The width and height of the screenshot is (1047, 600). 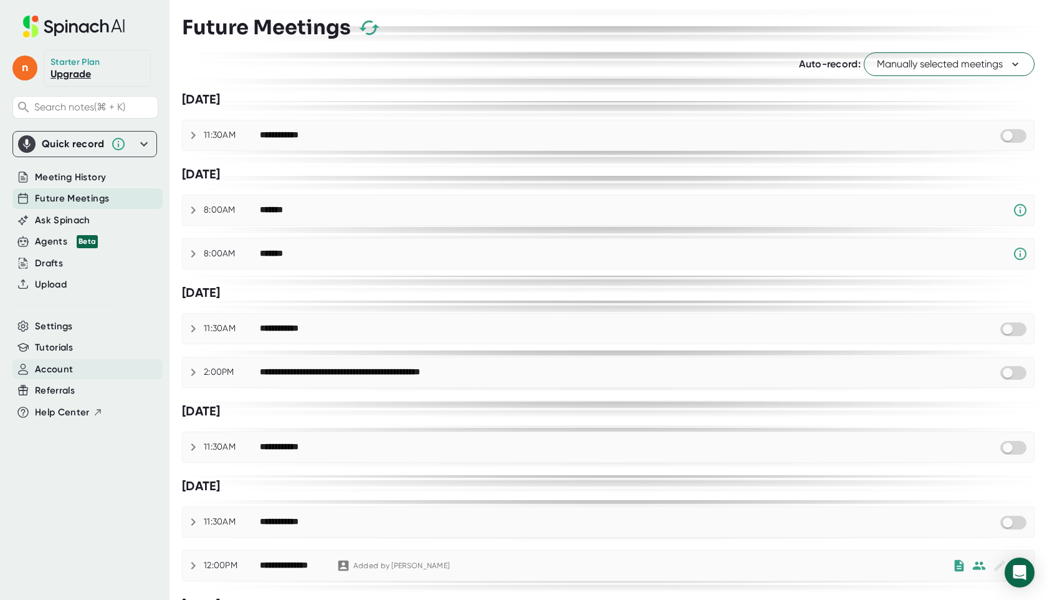 I want to click on span: n, so click(x=25, y=68).